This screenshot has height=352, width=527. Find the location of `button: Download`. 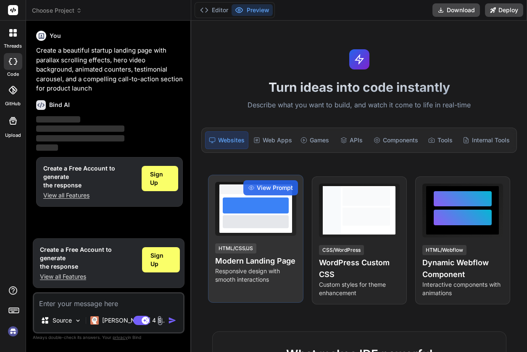

button: Download is located at coordinates (456, 10).